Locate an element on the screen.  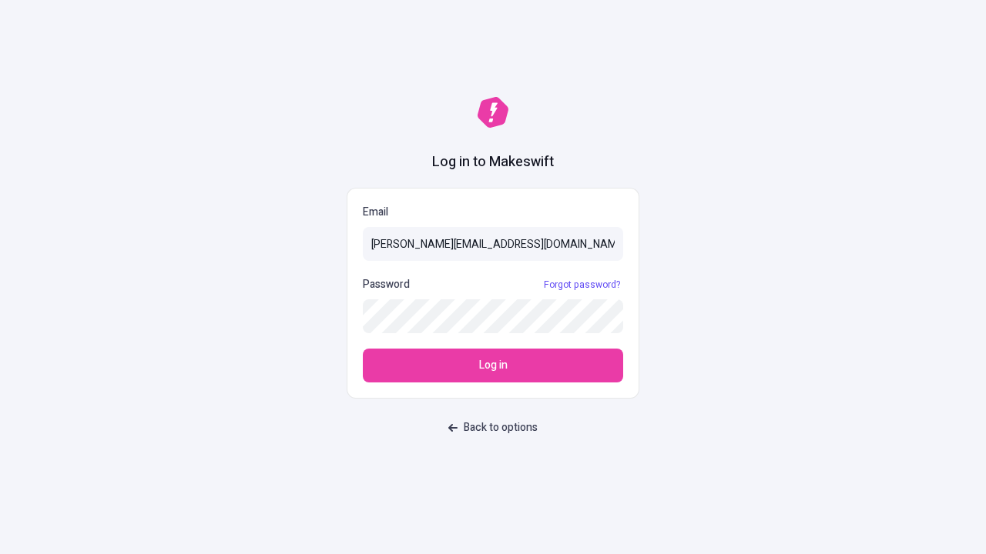
span: Back to options is located at coordinates (501, 428).